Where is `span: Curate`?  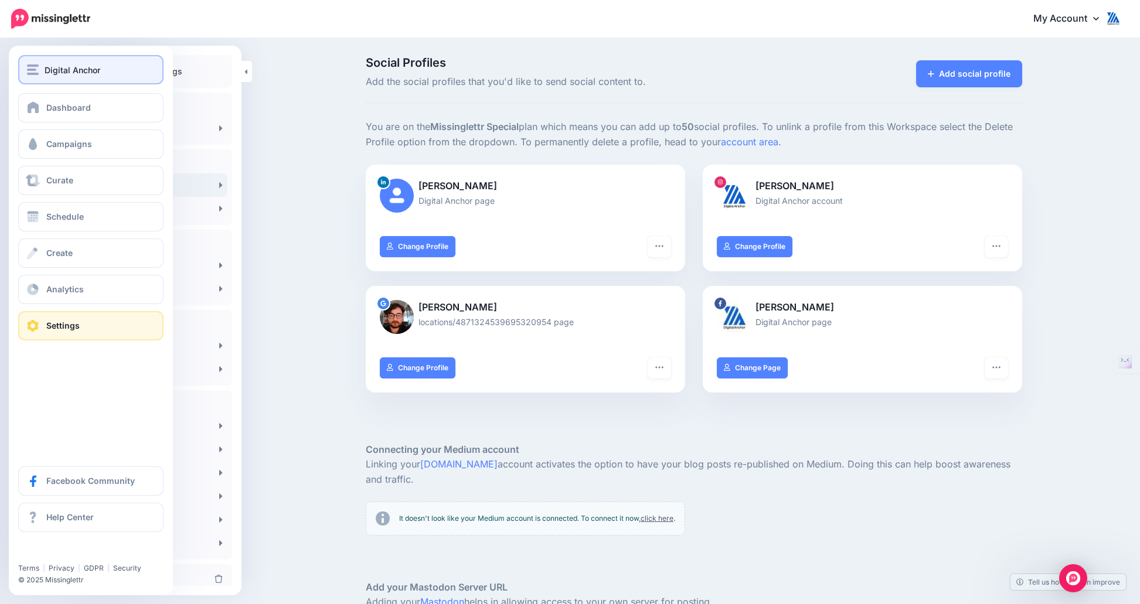 span: Curate is located at coordinates (60, 180).